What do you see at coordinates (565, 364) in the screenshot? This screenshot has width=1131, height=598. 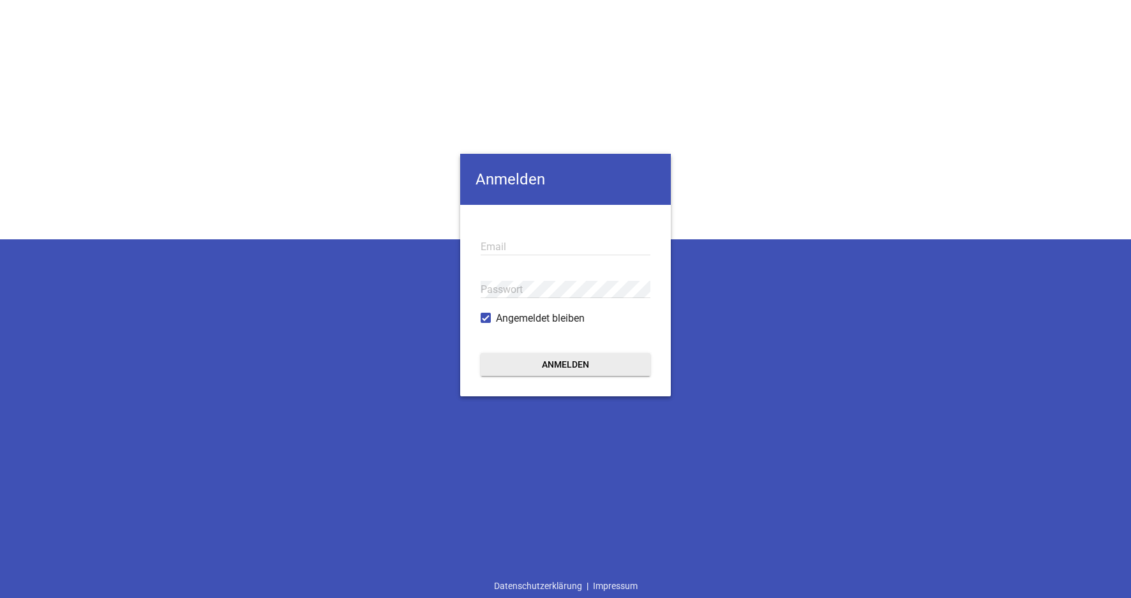 I see `button: Anmelden` at bounding box center [565, 364].